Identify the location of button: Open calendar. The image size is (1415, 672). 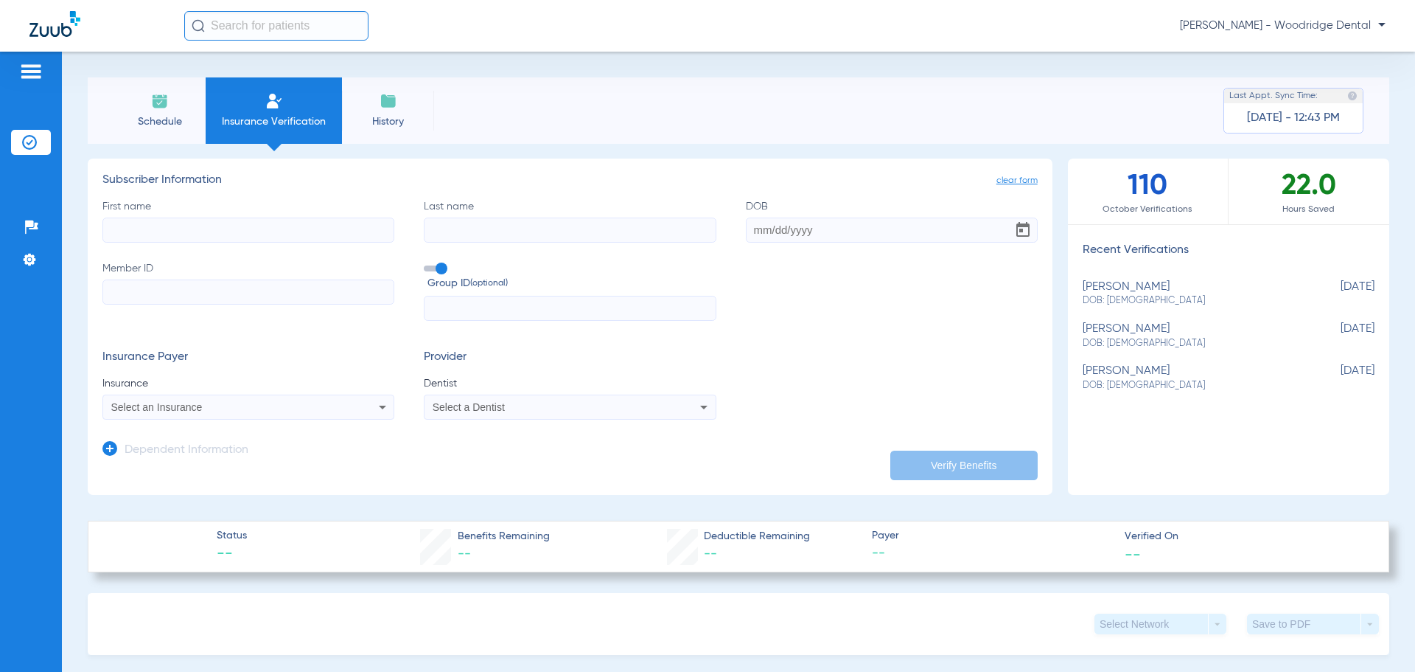
(1023, 230).